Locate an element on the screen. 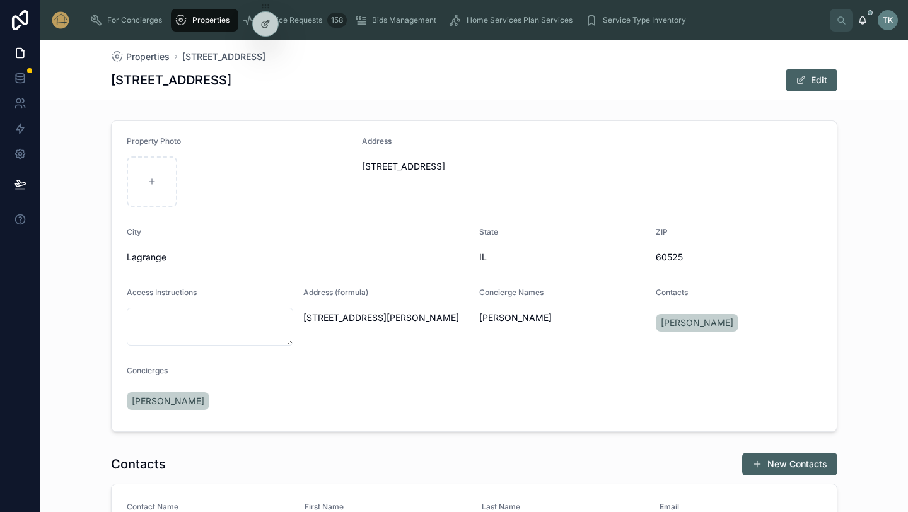 This screenshot has height=512, width=908. span: Concierges is located at coordinates (147, 370).